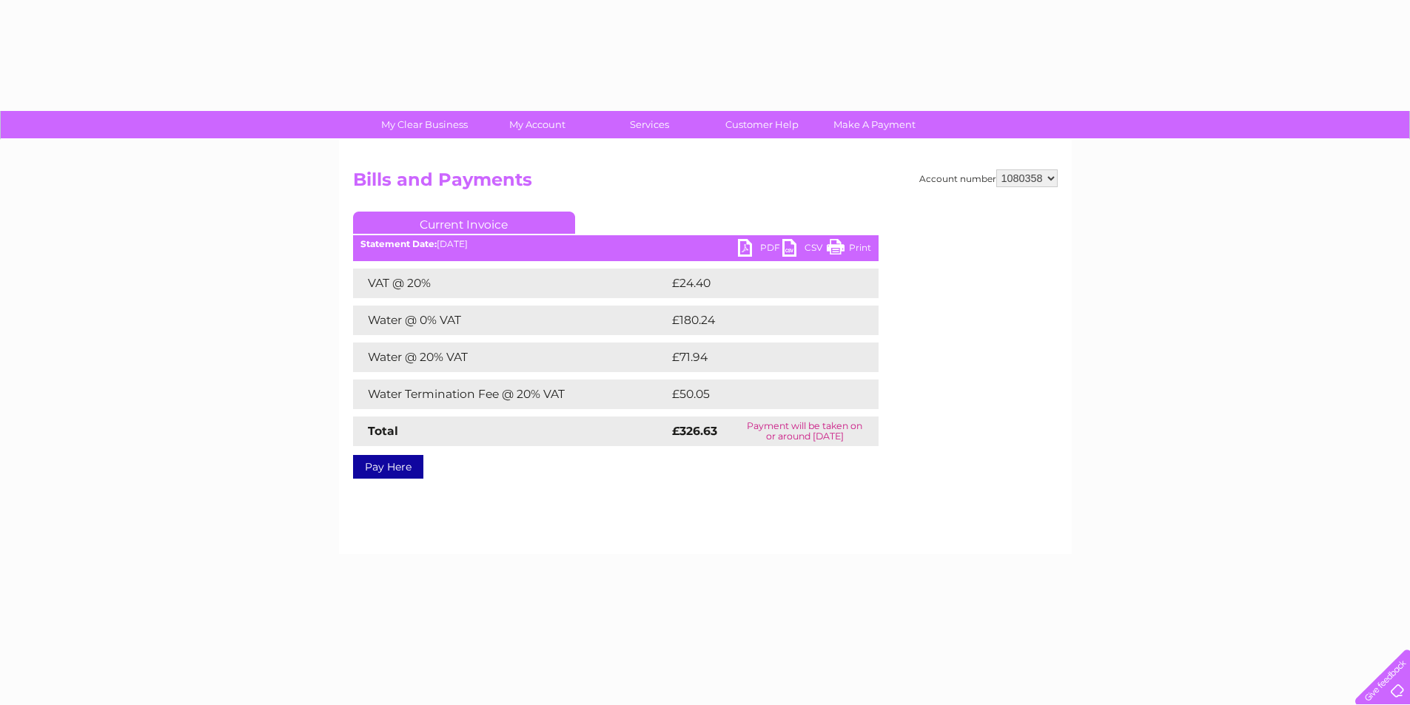 The height and width of the screenshot is (705, 1410). I want to click on h2: Bills and Payments, so click(705, 184).